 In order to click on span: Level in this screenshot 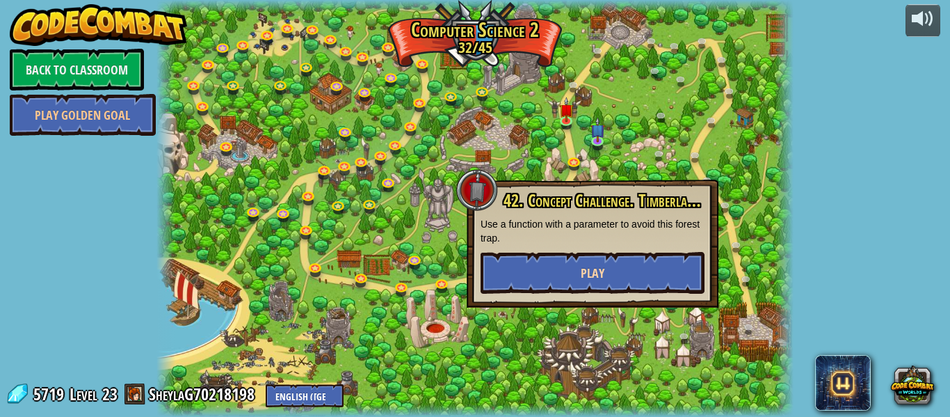, I will do `click(83, 394)`.